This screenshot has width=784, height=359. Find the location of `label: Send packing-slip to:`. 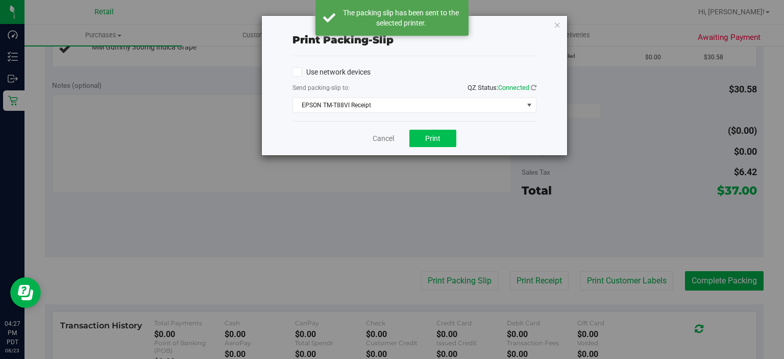

label: Send packing-slip to: is located at coordinates (321, 88).